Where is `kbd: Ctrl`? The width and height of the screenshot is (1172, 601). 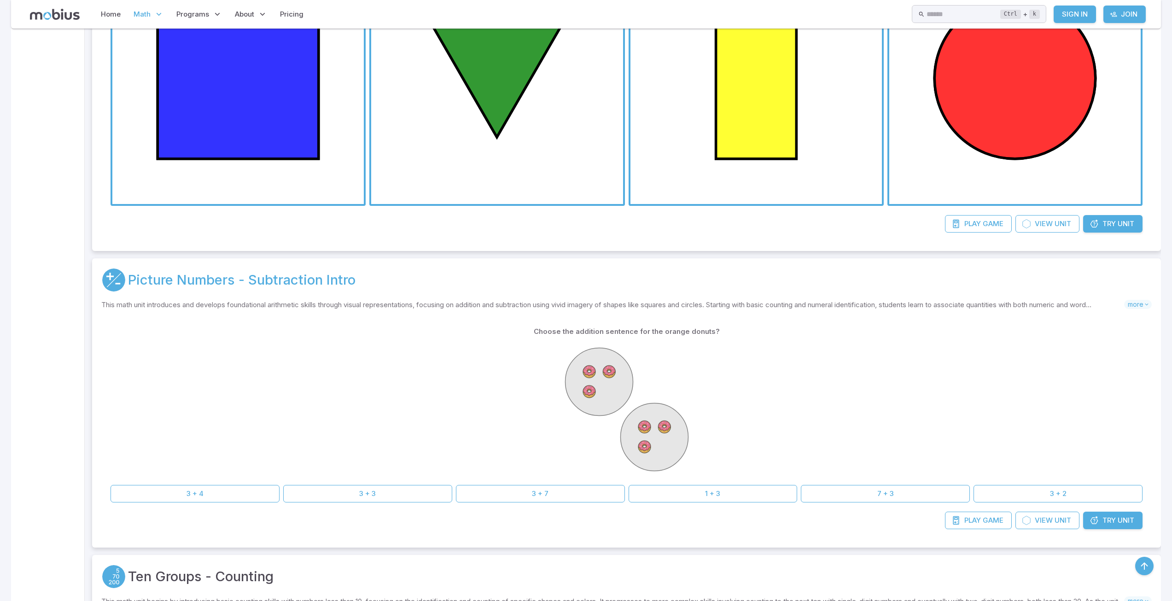
kbd: Ctrl is located at coordinates (1010, 14).